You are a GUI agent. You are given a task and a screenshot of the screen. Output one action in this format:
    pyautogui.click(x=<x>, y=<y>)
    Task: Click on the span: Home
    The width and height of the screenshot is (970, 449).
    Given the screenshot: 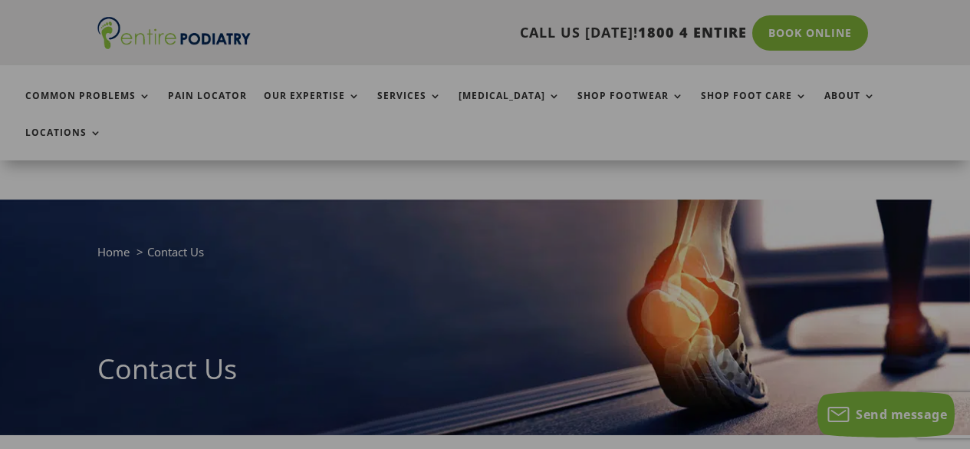 What is the action you would take?
    pyautogui.click(x=113, y=251)
    